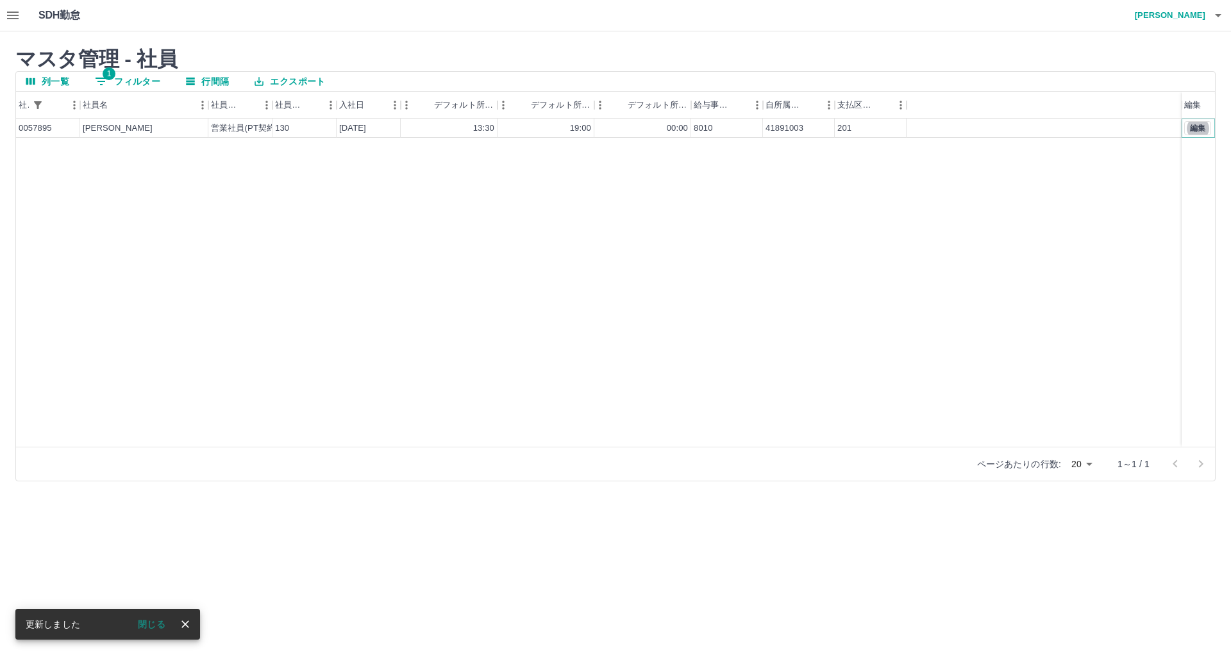  What do you see at coordinates (35, 128) in the screenshot?
I see `div: 0057895` at bounding box center [35, 128].